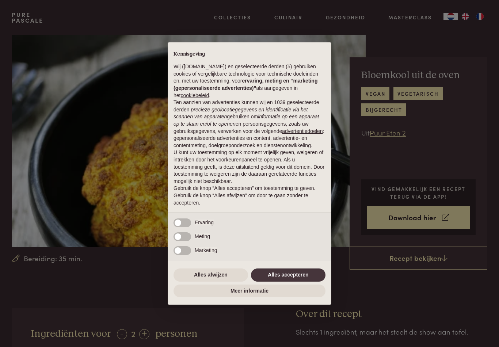  Describe the element at coordinates (241, 113) in the screenshot. I see `em: precieze geolocatiegegevens en identificatie via het scannen van apparaten` at that location.